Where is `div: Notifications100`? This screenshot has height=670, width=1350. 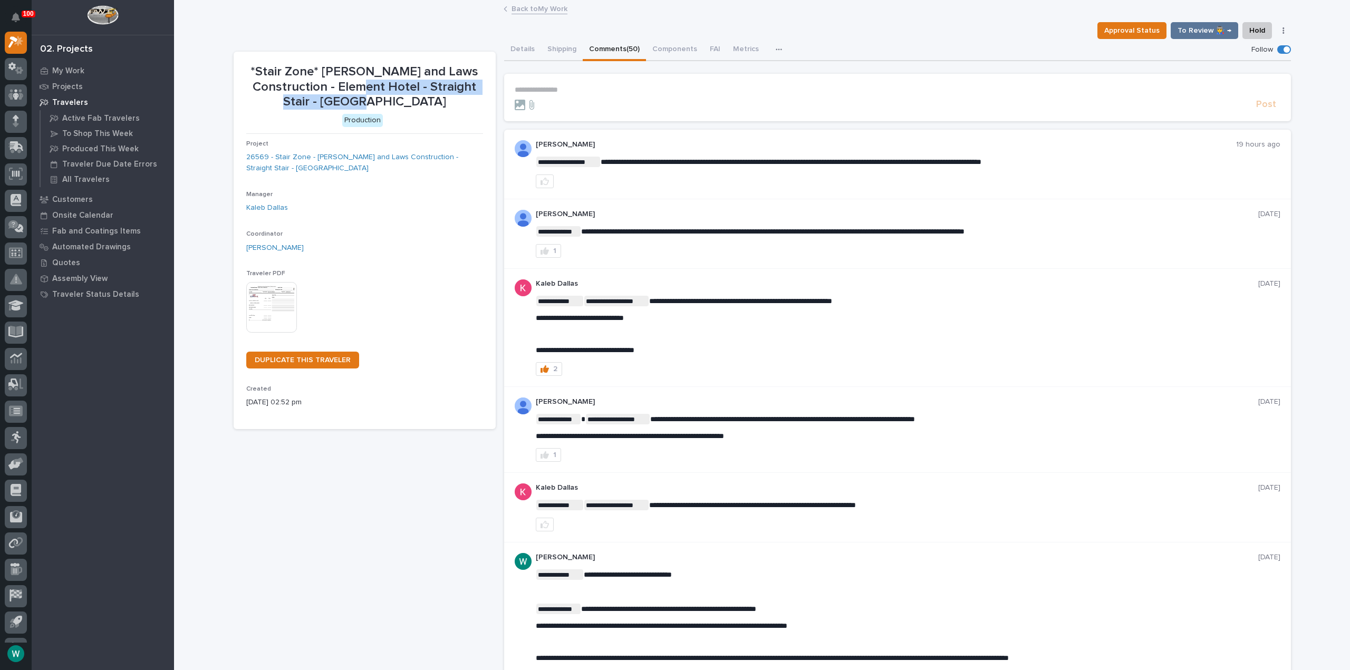 div: Notifications100 is located at coordinates (20, 21).